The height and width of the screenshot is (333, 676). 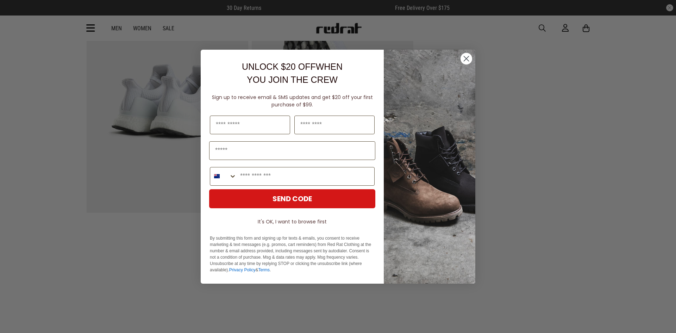 What do you see at coordinates (250, 125) in the screenshot?
I see `input: First Name` at bounding box center [250, 125].